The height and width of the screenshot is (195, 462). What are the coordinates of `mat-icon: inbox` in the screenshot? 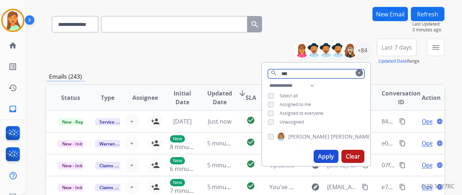 It's located at (13, 109).